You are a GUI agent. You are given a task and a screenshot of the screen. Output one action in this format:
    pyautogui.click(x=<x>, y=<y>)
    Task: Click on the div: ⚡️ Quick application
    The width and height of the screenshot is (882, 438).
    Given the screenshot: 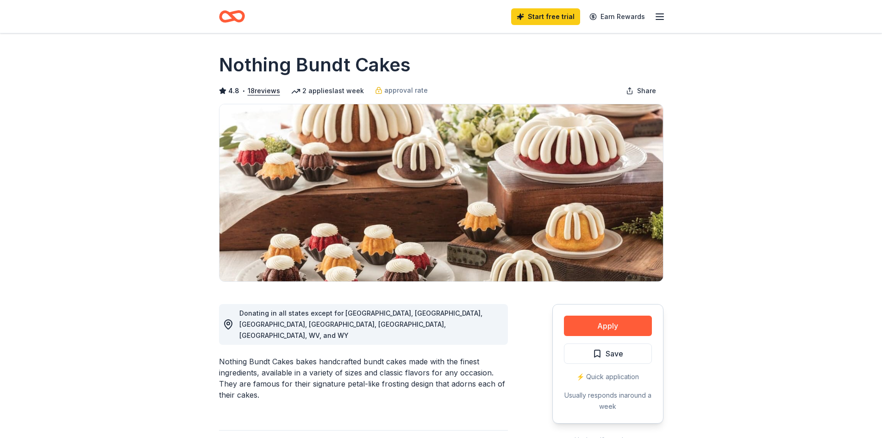 What is the action you would take?
    pyautogui.click(x=608, y=377)
    